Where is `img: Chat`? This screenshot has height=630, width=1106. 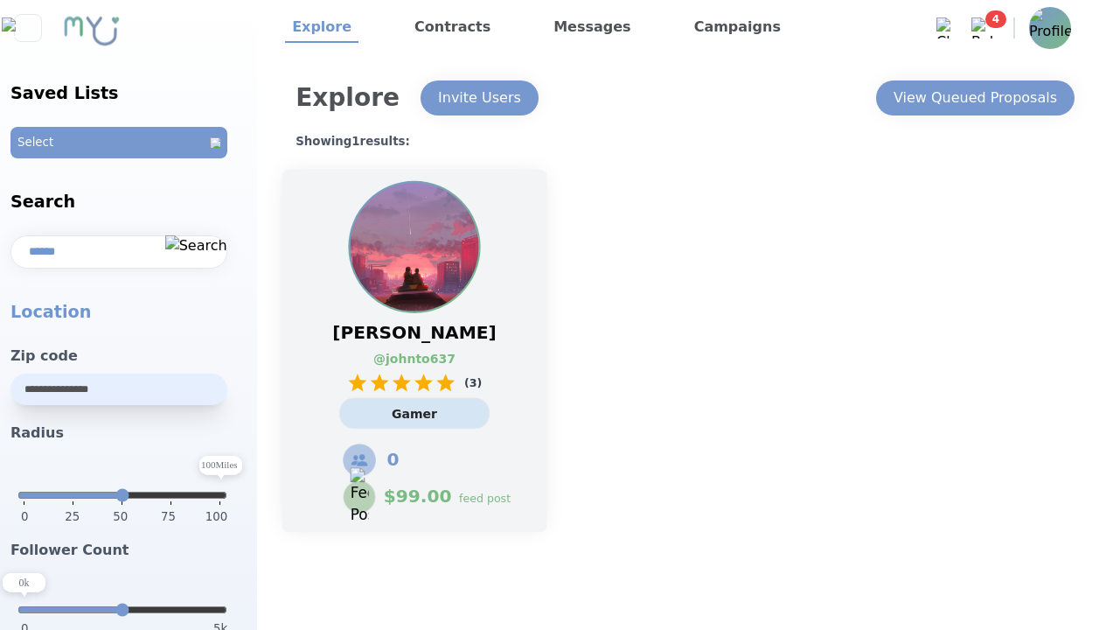
img: Chat is located at coordinates (947, 28).